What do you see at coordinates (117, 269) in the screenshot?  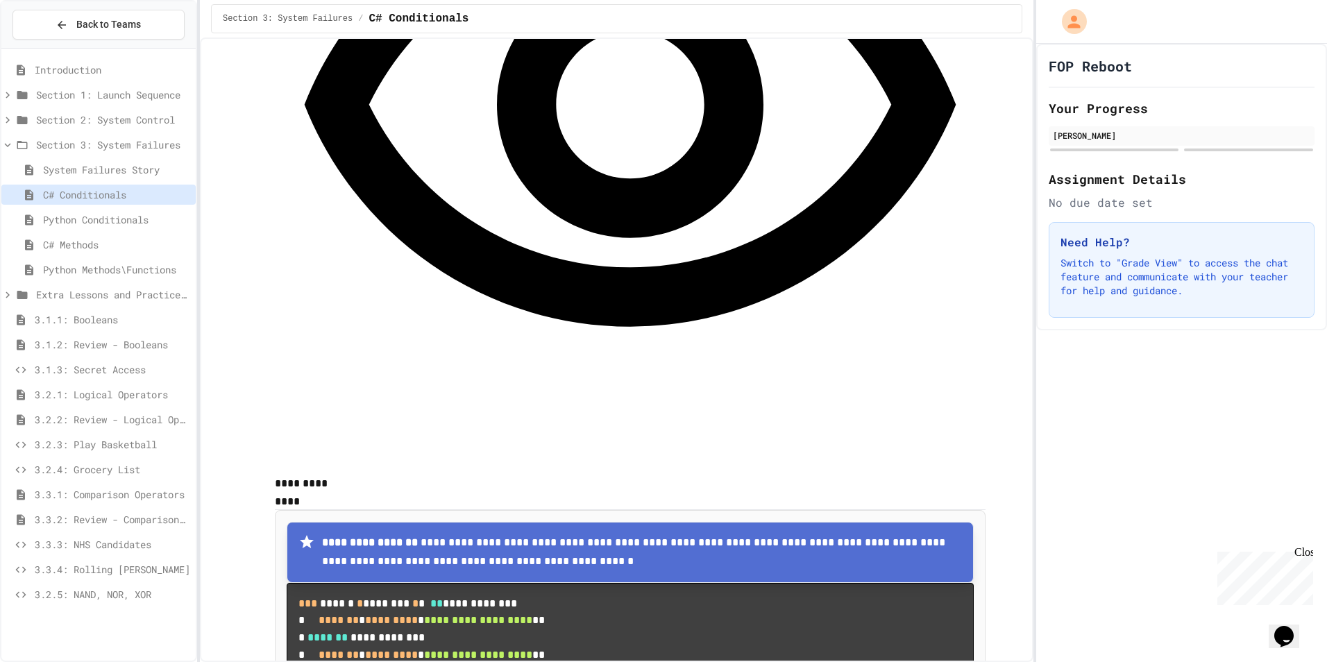 I see `span: Python Methods\Functions` at bounding box center [117, 269].